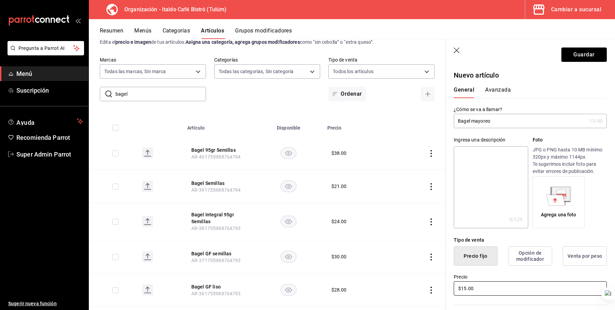 The width and height of the screenshot is (615, 310). Describe the element at coordinates (173, 10) in the screenshot. I see `h3: Organización - Italdo Café Bistró (Tulúm)` at that location.